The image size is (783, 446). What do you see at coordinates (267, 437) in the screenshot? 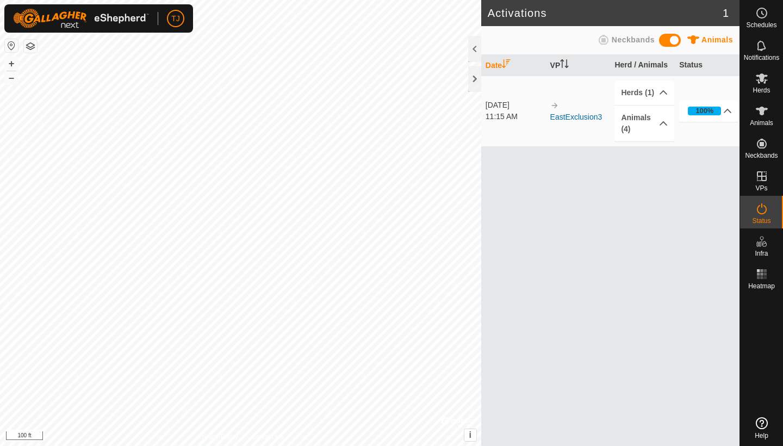
I see `a: Contact Us` at bounding box center [267, 437].